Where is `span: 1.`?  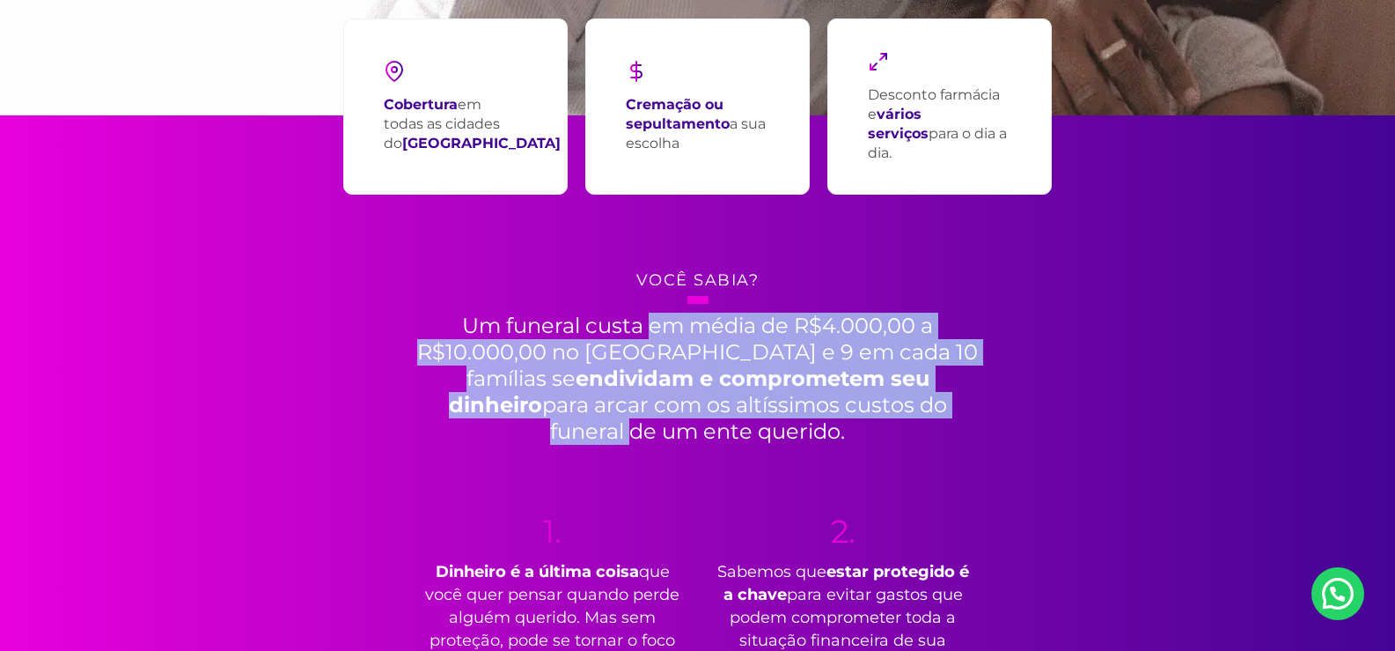
span: 1. is located at coordinates (553, 531).